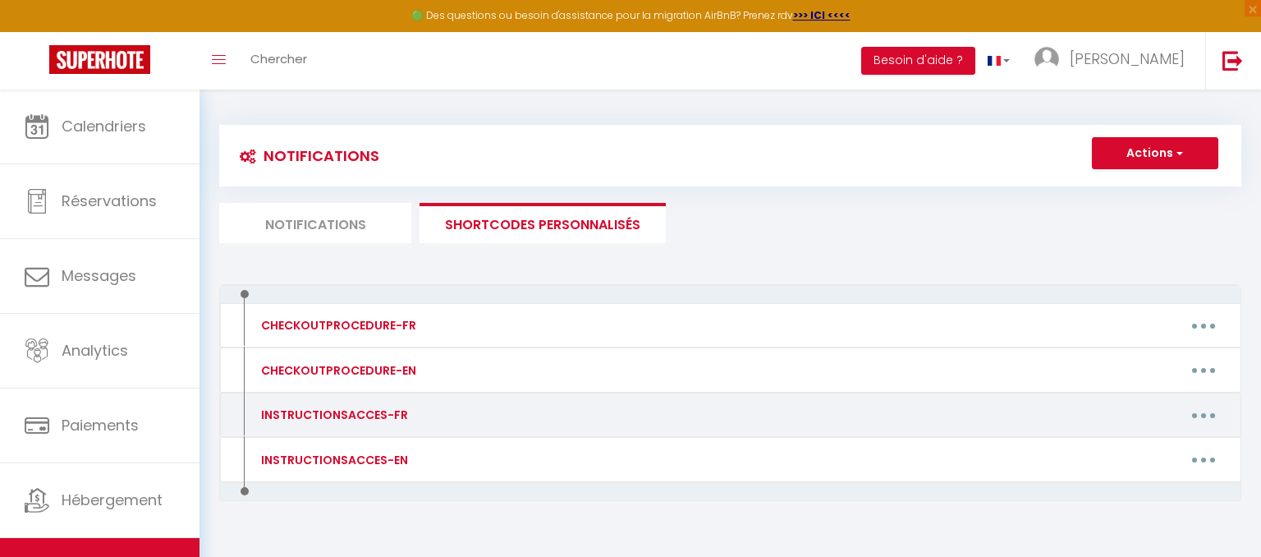 The height and width of the screenshot is (557, 1261). What do you see at coordinates (822, 15) in the screenshot?
I see `a: >>> ICI <<<<` at bounding box center [822, 15].